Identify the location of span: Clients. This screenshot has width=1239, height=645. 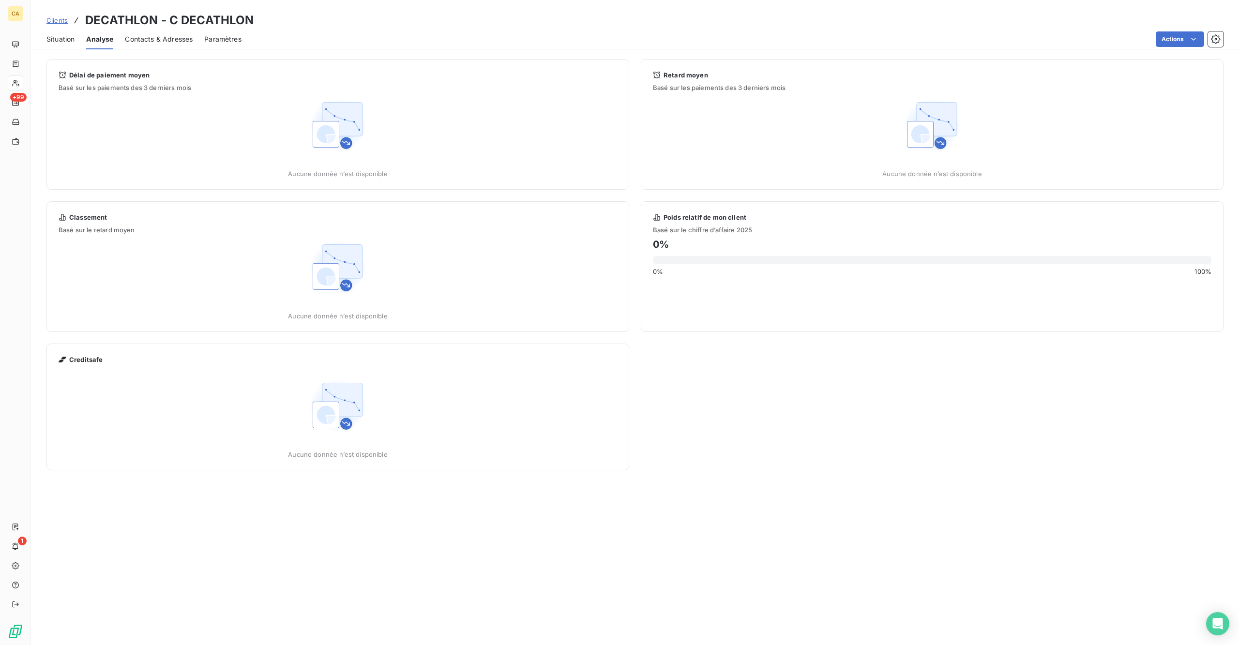
(57, 20).